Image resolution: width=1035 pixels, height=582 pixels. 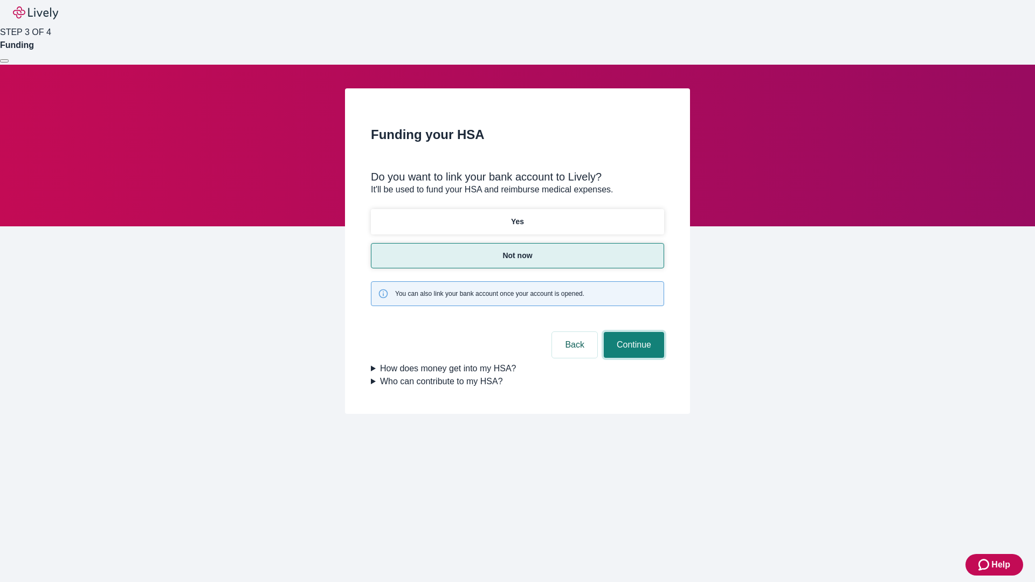 What do you see at coordinates (517, 255) in the screenshot?
I see `p: Not now` at bounding box center [517, 255].